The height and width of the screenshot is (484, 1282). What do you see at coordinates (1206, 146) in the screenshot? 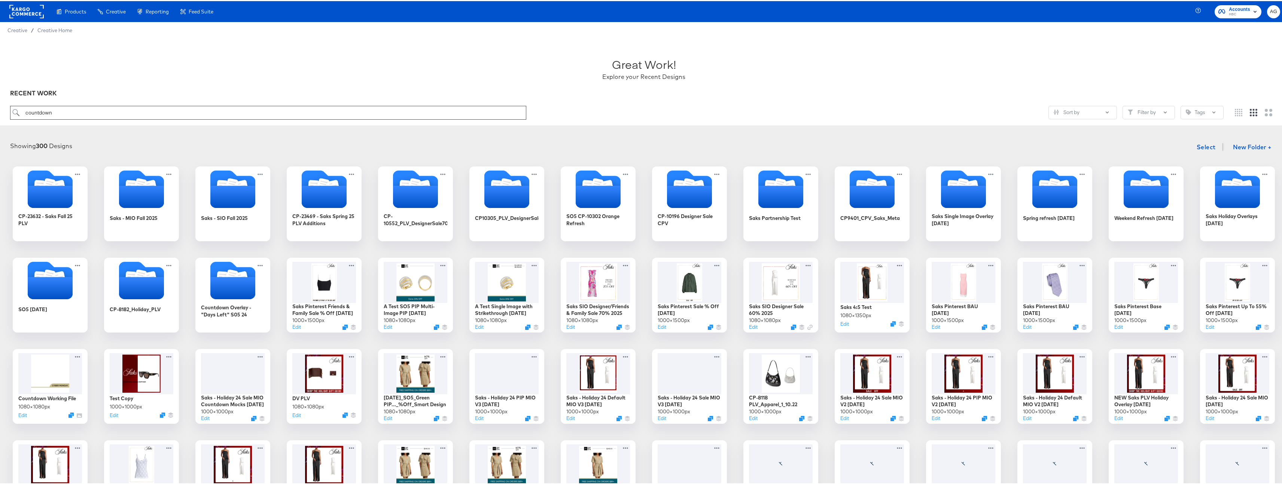
I see `button: Select` at bounding box center [1206, 146].